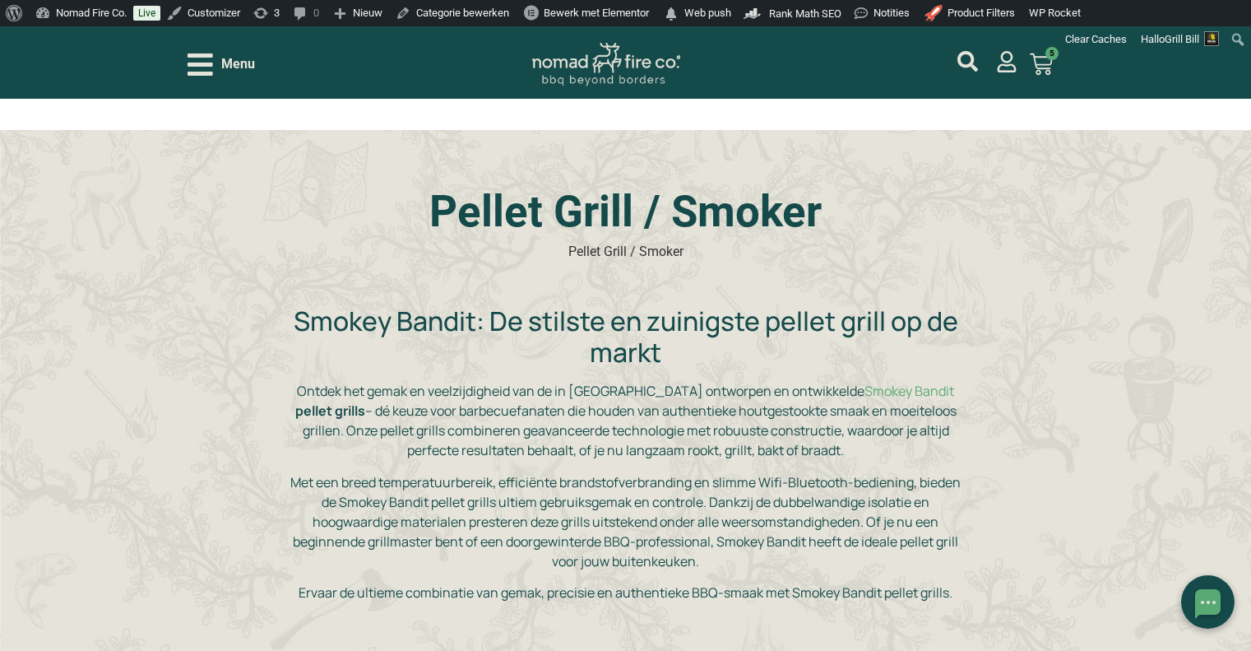  Describe the element at coordinates (626, 252) in the screenshot. I see `nav: breadcrumbs` at that location.